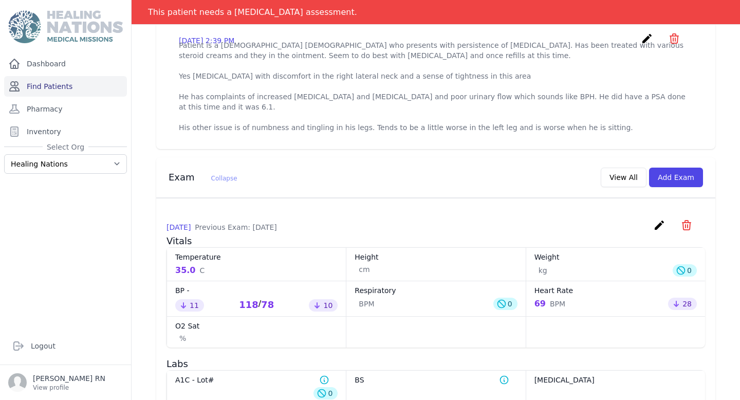 The image size is (740, 400). What do you see at coordinates (202, 270) in the screenshot?
I see `span: C` at bounding box center [202, 270].